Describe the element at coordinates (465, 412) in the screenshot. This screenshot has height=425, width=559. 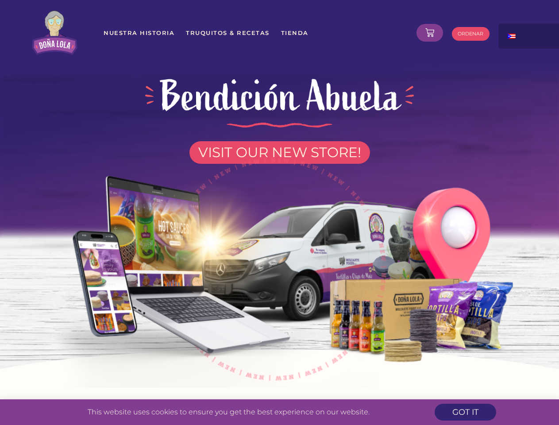
I see `a: got it` at that location.